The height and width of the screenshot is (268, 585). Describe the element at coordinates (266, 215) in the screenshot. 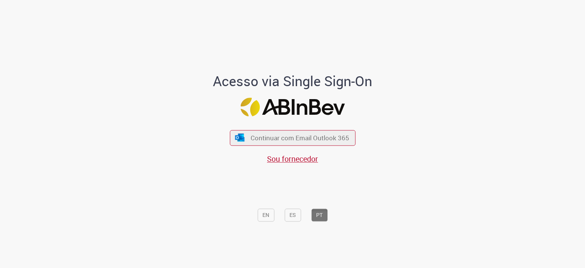

I see `button: EN` at that location.